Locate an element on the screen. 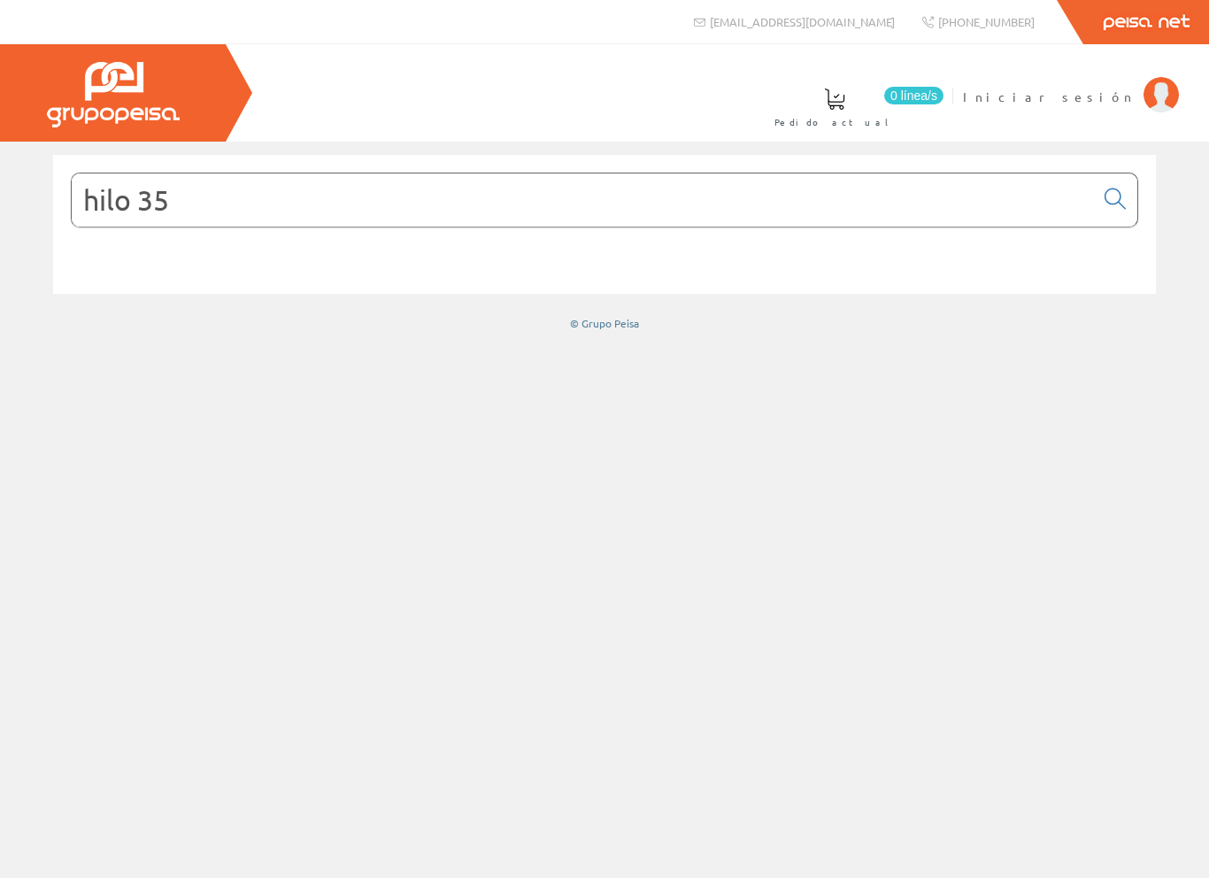 The height and width of the screenshot is (878, 1209). img: Grupo Peisa is located at coordinates (113, 95).